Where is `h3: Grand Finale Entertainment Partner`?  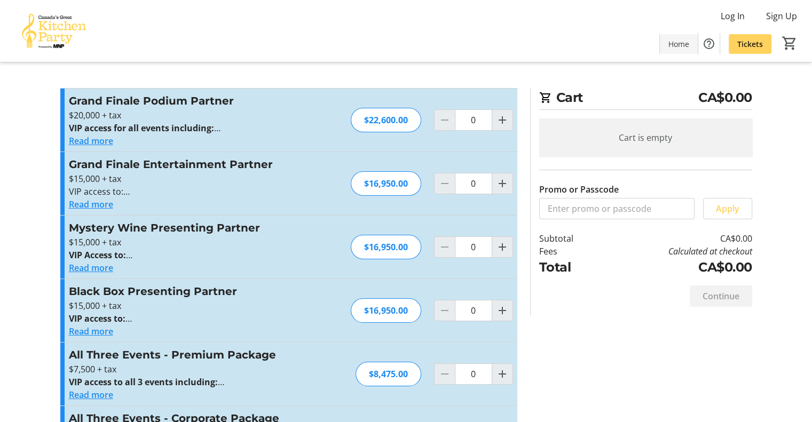 h3: Grand Finale Entertainment Partner is located at coordinates (185, 165).